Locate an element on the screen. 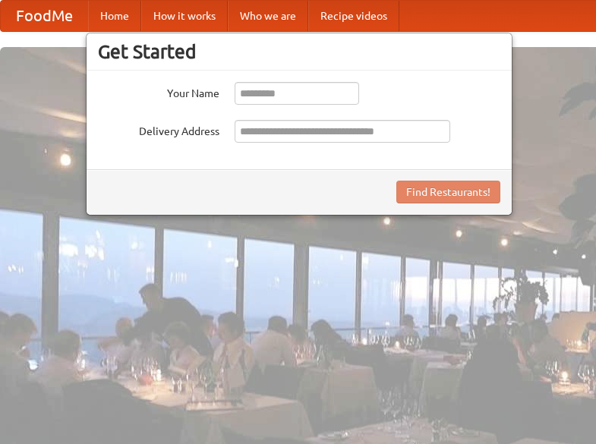 The width and height of the screenshot is (596, 444). button: Find Restaurants! is located at coordinates (448, 192).